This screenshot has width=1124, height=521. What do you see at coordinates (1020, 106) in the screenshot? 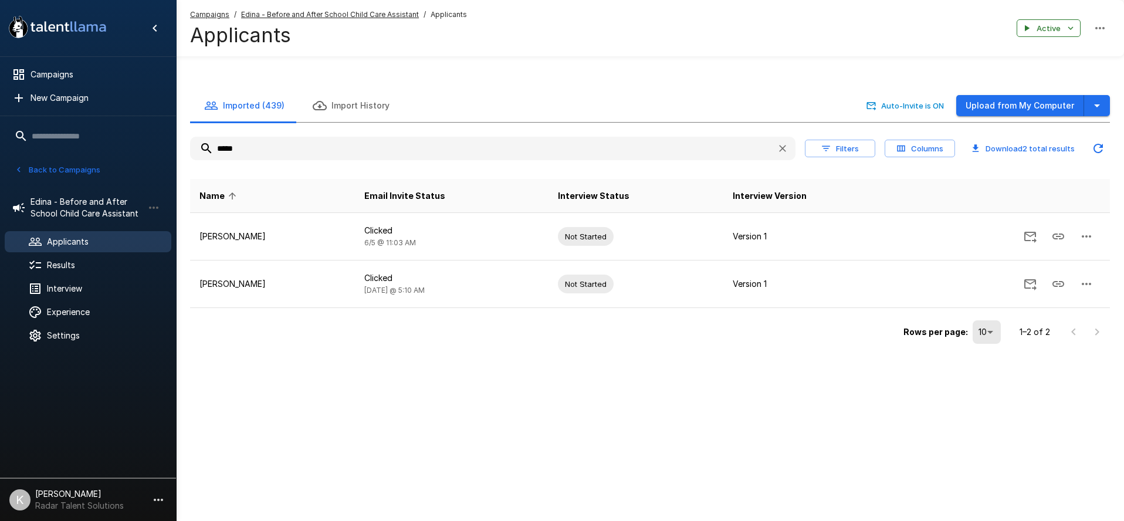
I see `button: Upload from My Computer` at bounding box center [1020, 106].